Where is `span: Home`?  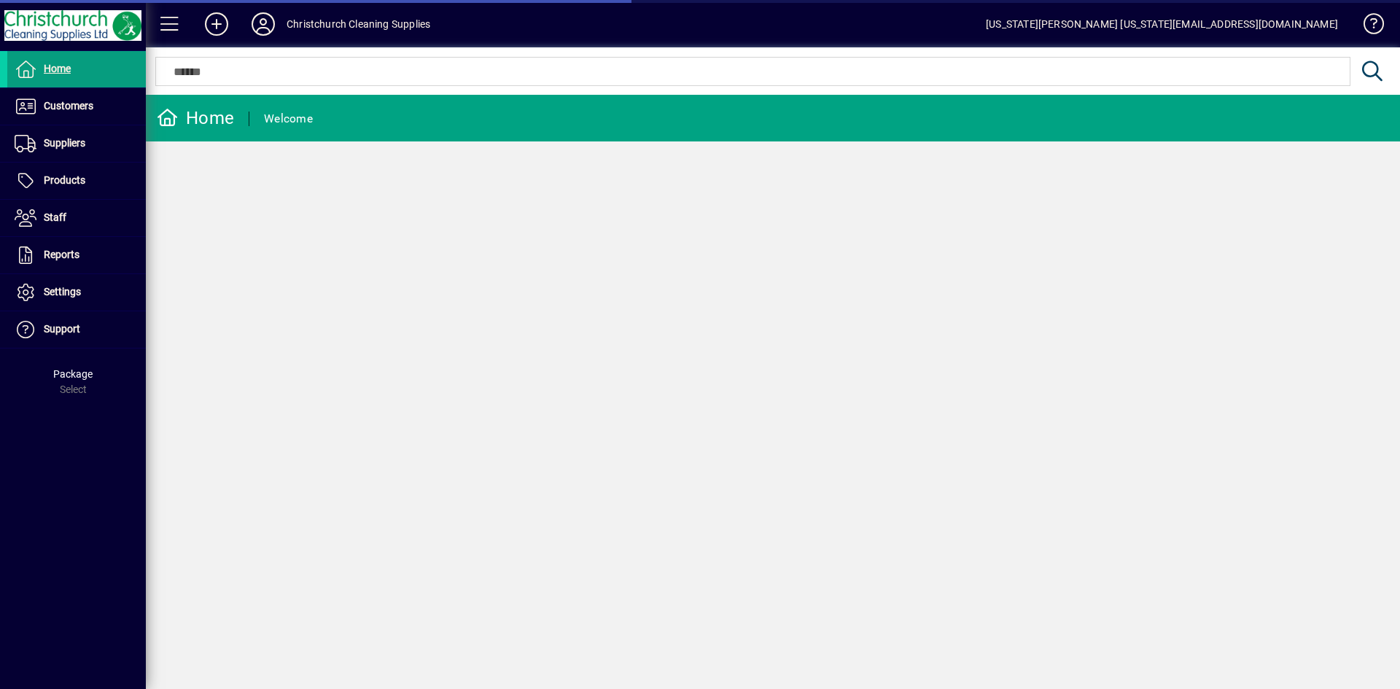 span: Home is located at coordinates (57, 69).